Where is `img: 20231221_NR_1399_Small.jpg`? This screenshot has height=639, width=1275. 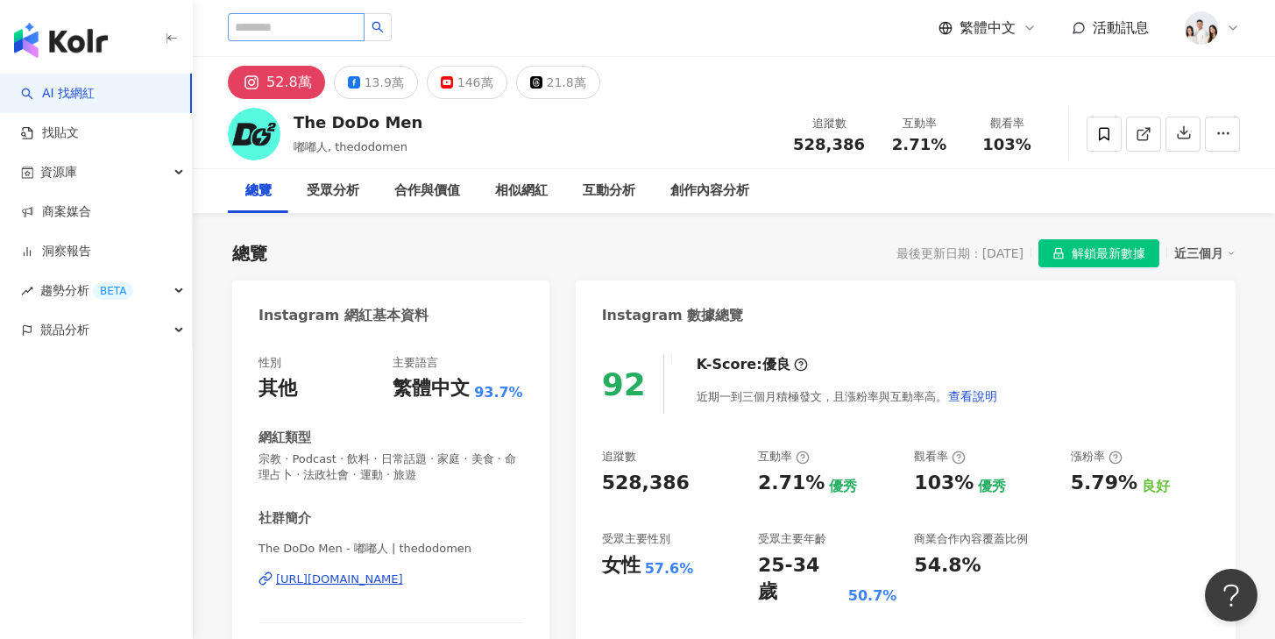 img: 20231221_NR_1399_Small.jpg is located at coordinates (1202, 28).